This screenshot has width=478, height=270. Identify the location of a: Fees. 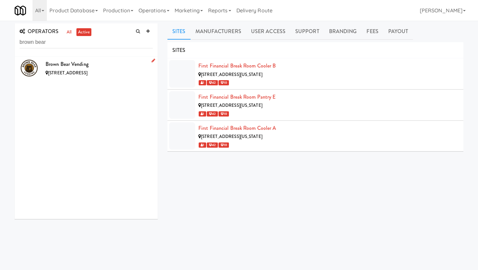
(372, 32).